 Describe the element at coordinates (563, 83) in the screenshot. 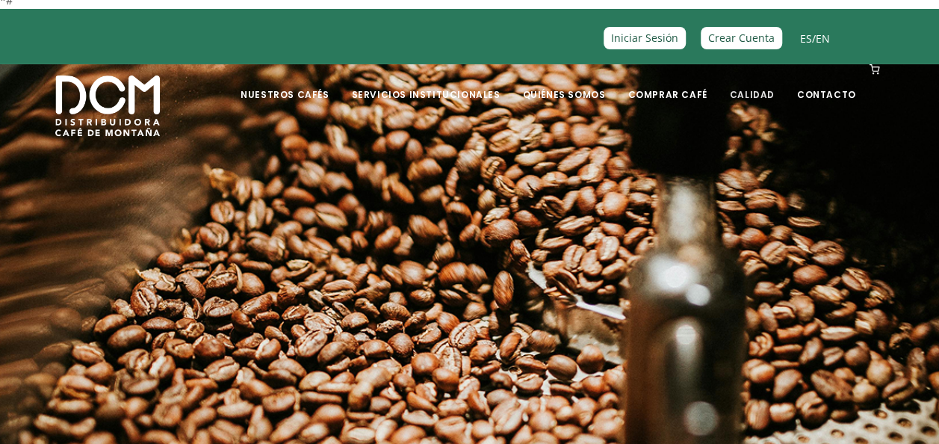

I see `a: Quiénes Somos` at that location.